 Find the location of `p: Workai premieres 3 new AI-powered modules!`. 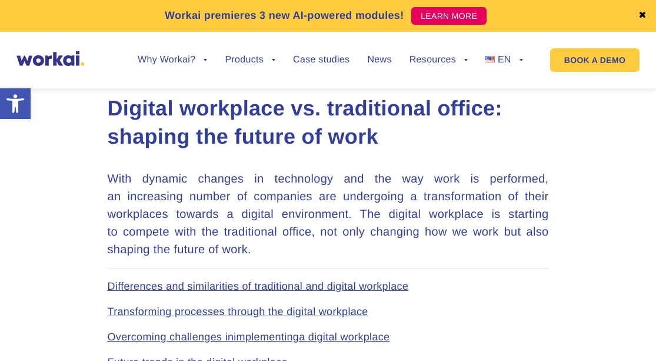

p: Workai premieres 3 new AI-powered modules! is located at coordinates (284, 15).